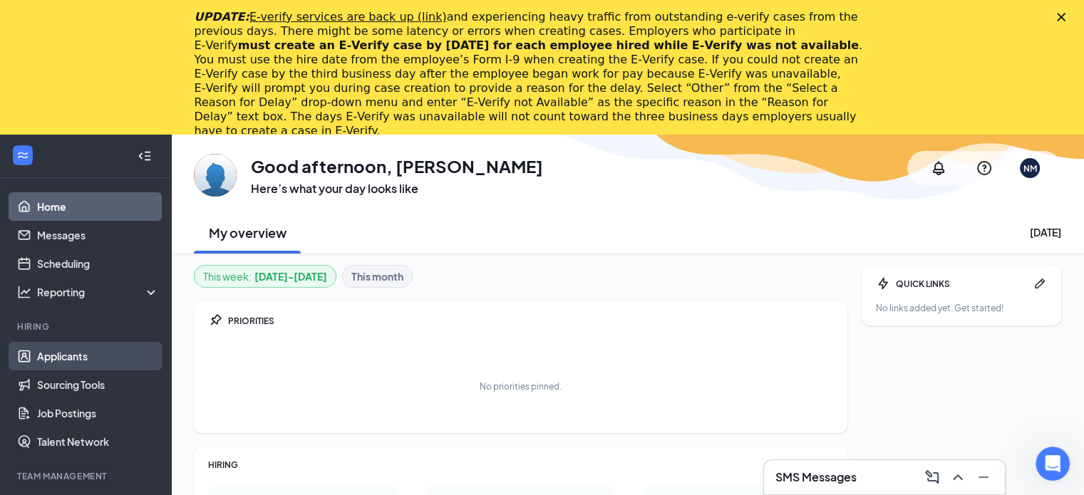 The width and height of the screenshot is (1084, 495). What do you see at coordinates (215, 175) in the screenshot?
I see `img: Nick McMasters` at bounding box center [215, 175].